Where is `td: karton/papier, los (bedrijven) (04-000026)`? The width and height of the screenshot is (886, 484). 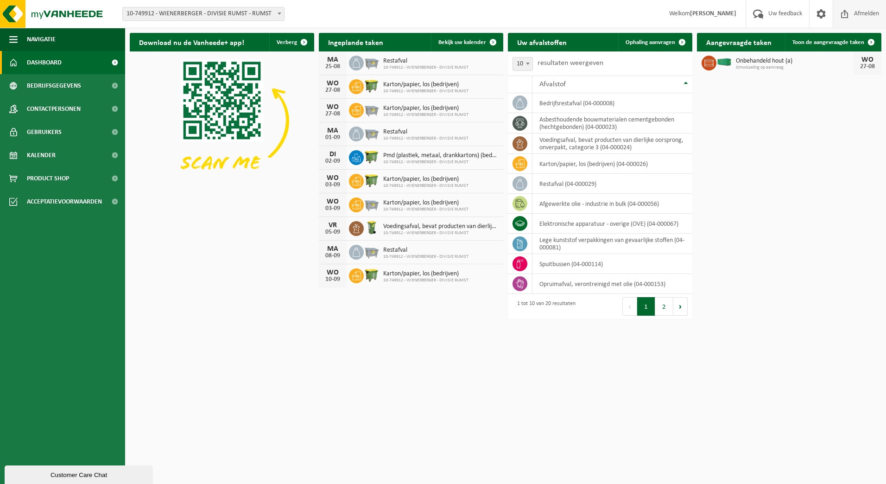 td: karton/papier, los (bedrijven) (04-000026) is located at coordinates (612, 163).